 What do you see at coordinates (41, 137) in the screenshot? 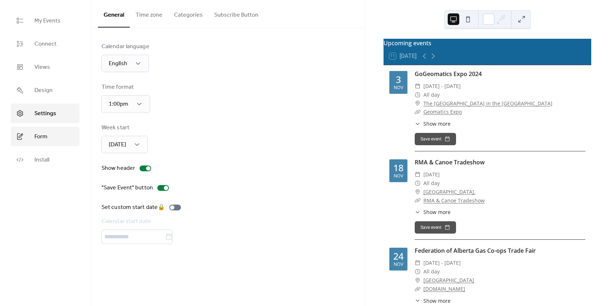
I see `span: Form` at bounding box center [41, 137].